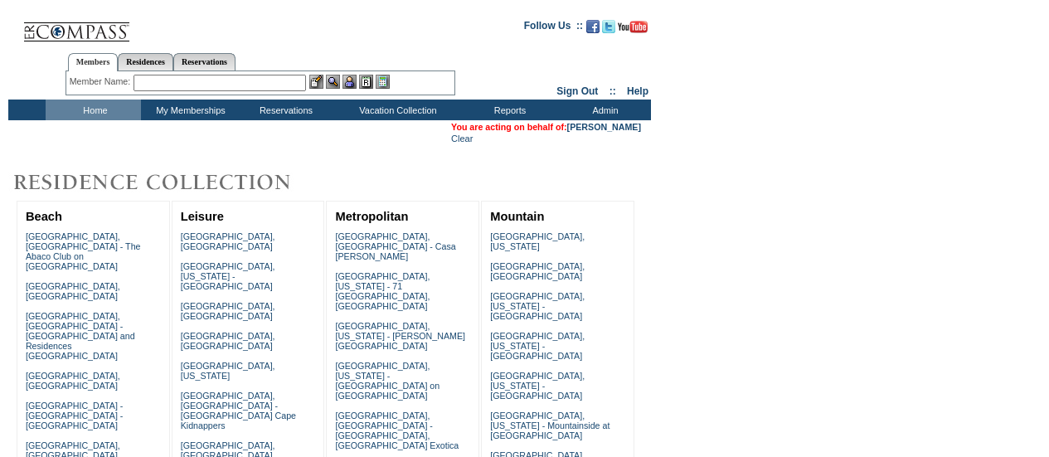 The height and width of the screenshot is (457, 1049). I want to click on img: View, so click(333, 81).